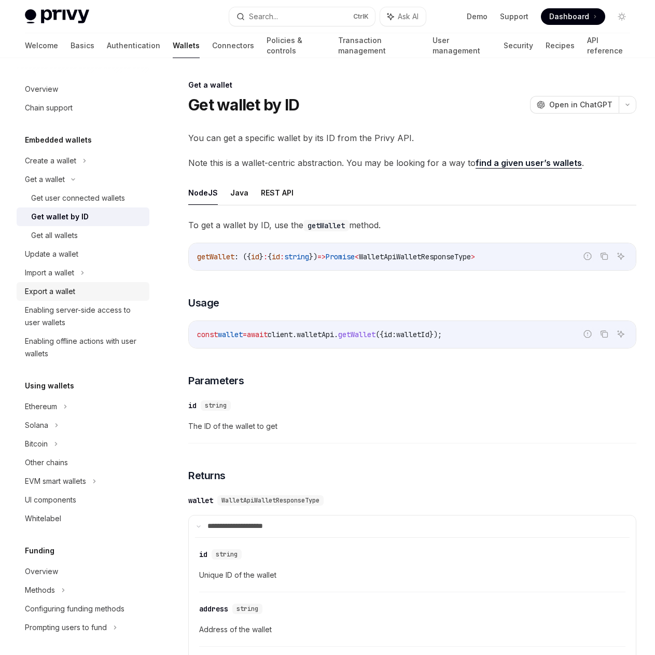 The width and height of the screenshot is (655, 655). What do you see at coordinates (45, 180) in the screenshot?
I see `div: Get a wallet` at bounding box center [45, 180].